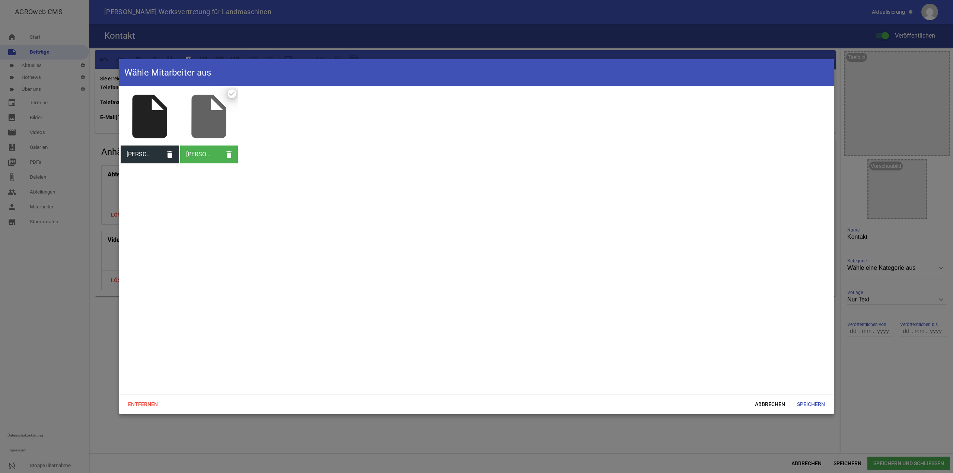 This screenshot has width=953, height=473. Describe the element at coordinates (811, 404) in the screenshot. I see `span: Speichern` at that location.